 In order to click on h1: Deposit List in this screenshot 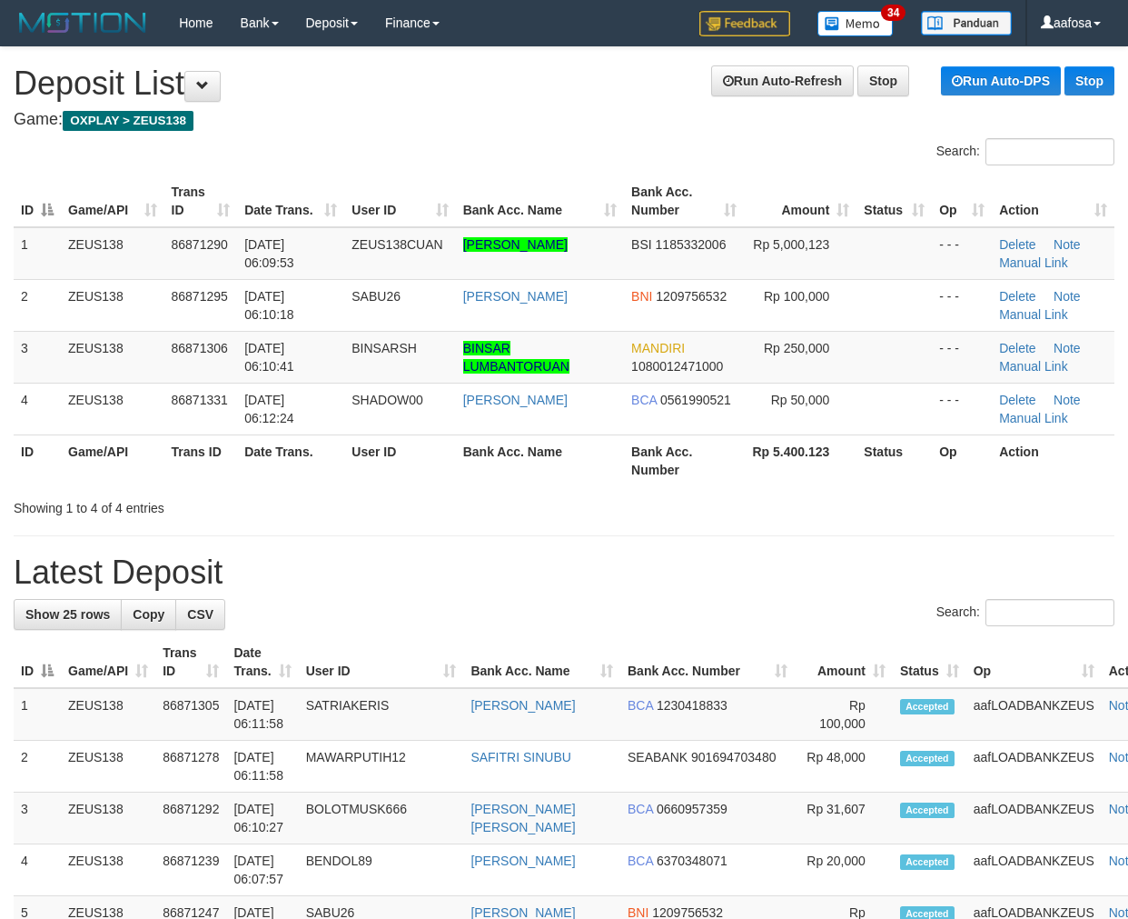, I will do `click(564, 84)`.